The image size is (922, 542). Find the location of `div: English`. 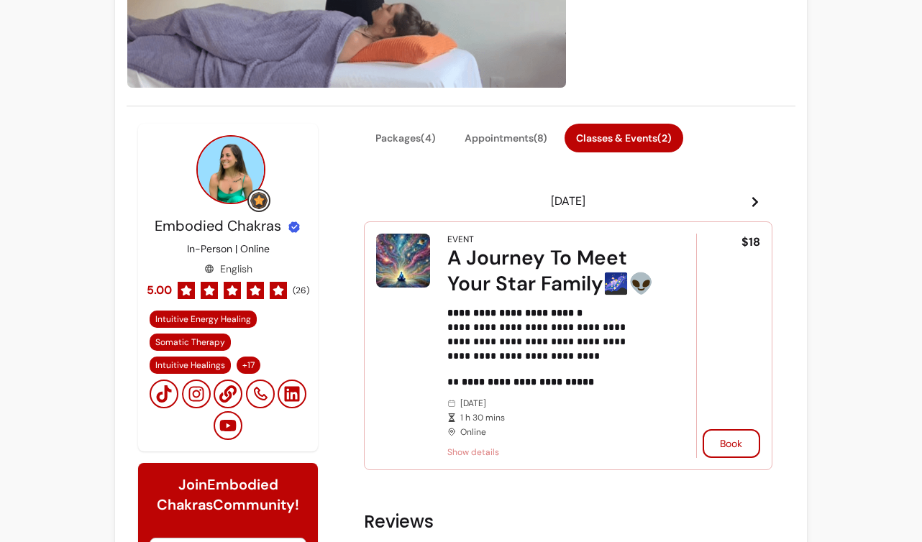

div: English is located at coordinates (228, 269).